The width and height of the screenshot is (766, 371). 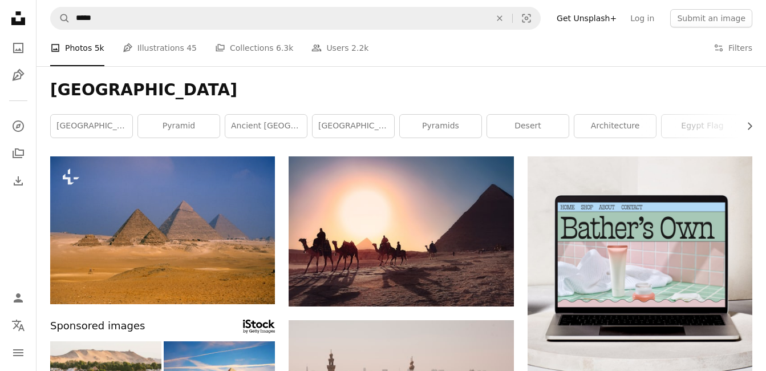 I want to click on a: Log in / Sign up, so click(x=18, y=298).